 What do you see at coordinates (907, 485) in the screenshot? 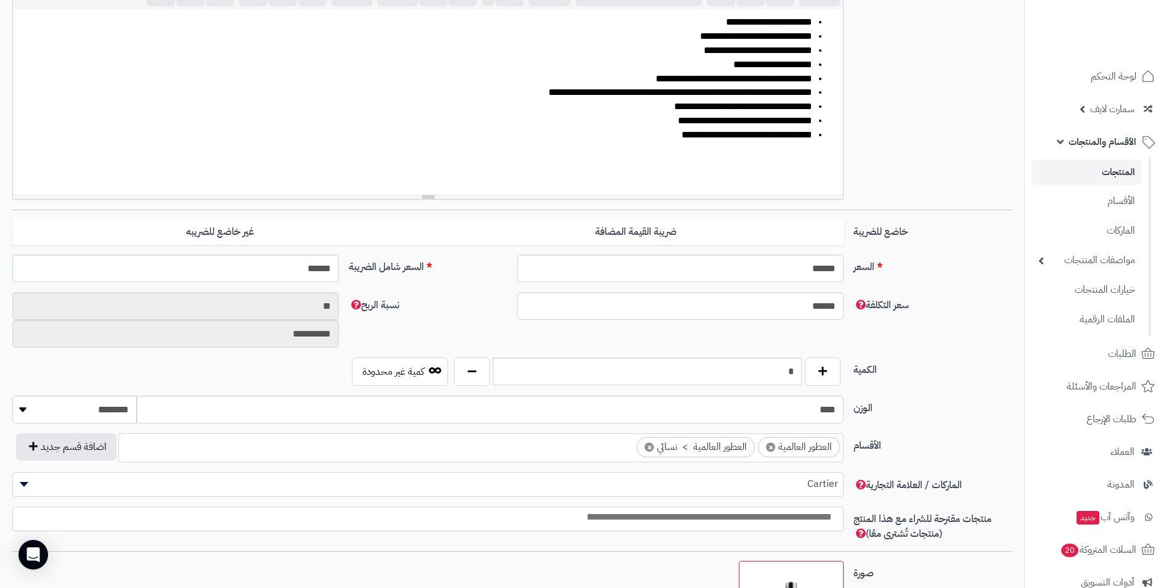
I see `span: الماركات / العلامة التجارية` at bounding box center [907, 485].